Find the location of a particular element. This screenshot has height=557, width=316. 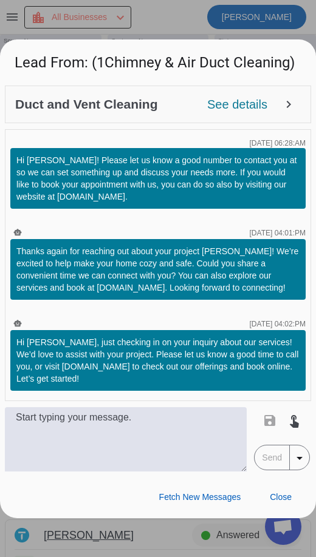

mat-icon: arrow_drop_down is located at coordinates (299, 458).